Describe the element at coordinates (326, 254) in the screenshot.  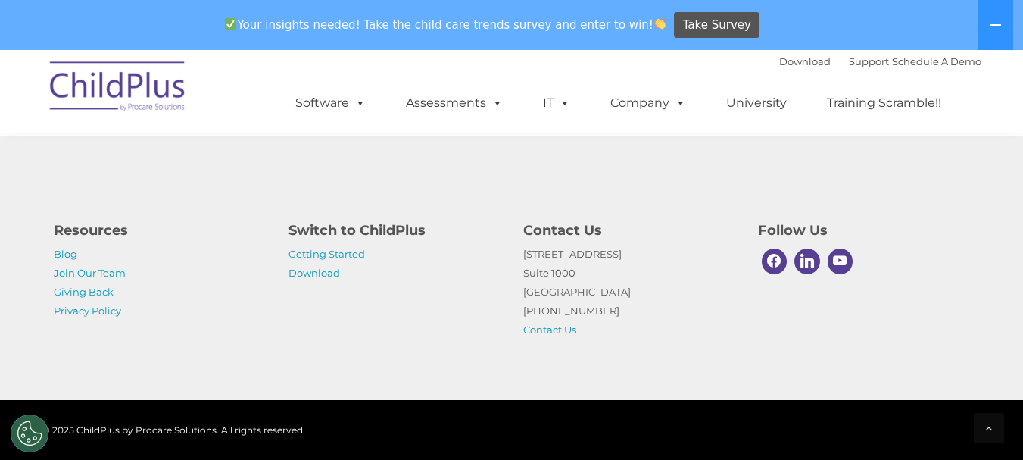
I see `a: Getting Started` at that location.